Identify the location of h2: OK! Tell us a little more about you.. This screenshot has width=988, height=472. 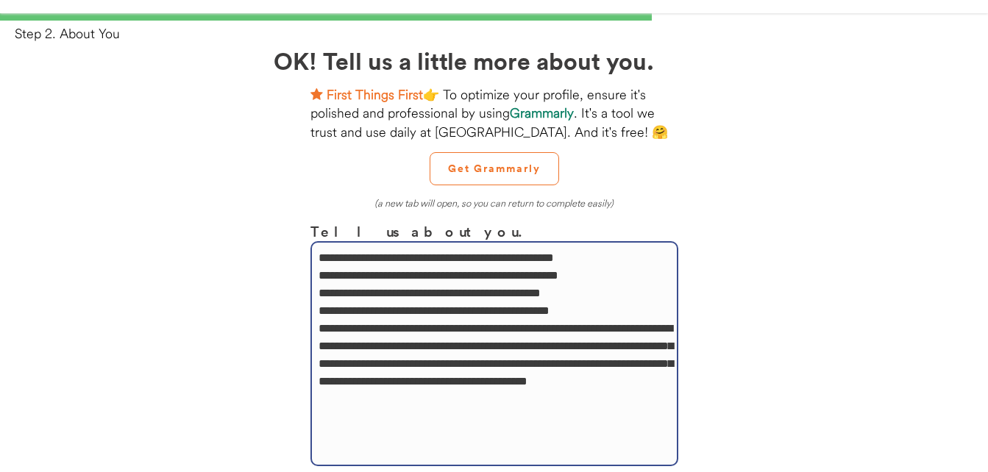
(494, 60).